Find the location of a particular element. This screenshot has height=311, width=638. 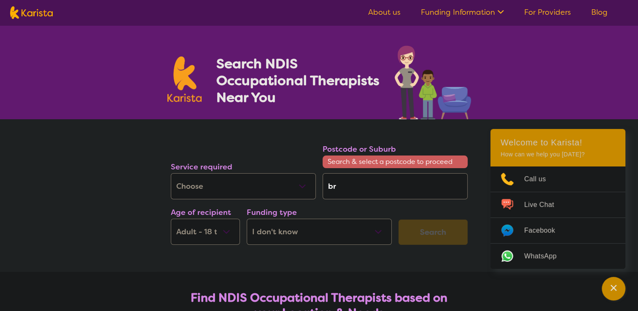

label: Service required is located at coordinates (202, 167).